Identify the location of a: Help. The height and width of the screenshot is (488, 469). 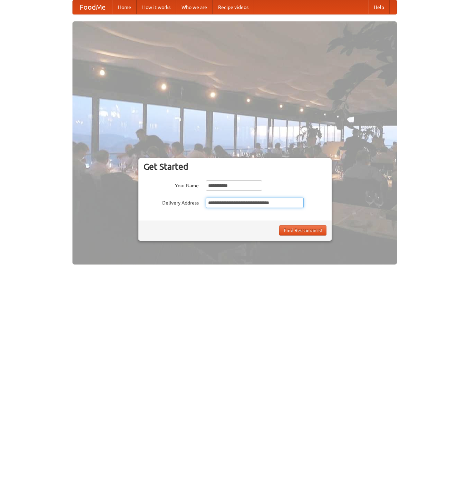
(379, 7).